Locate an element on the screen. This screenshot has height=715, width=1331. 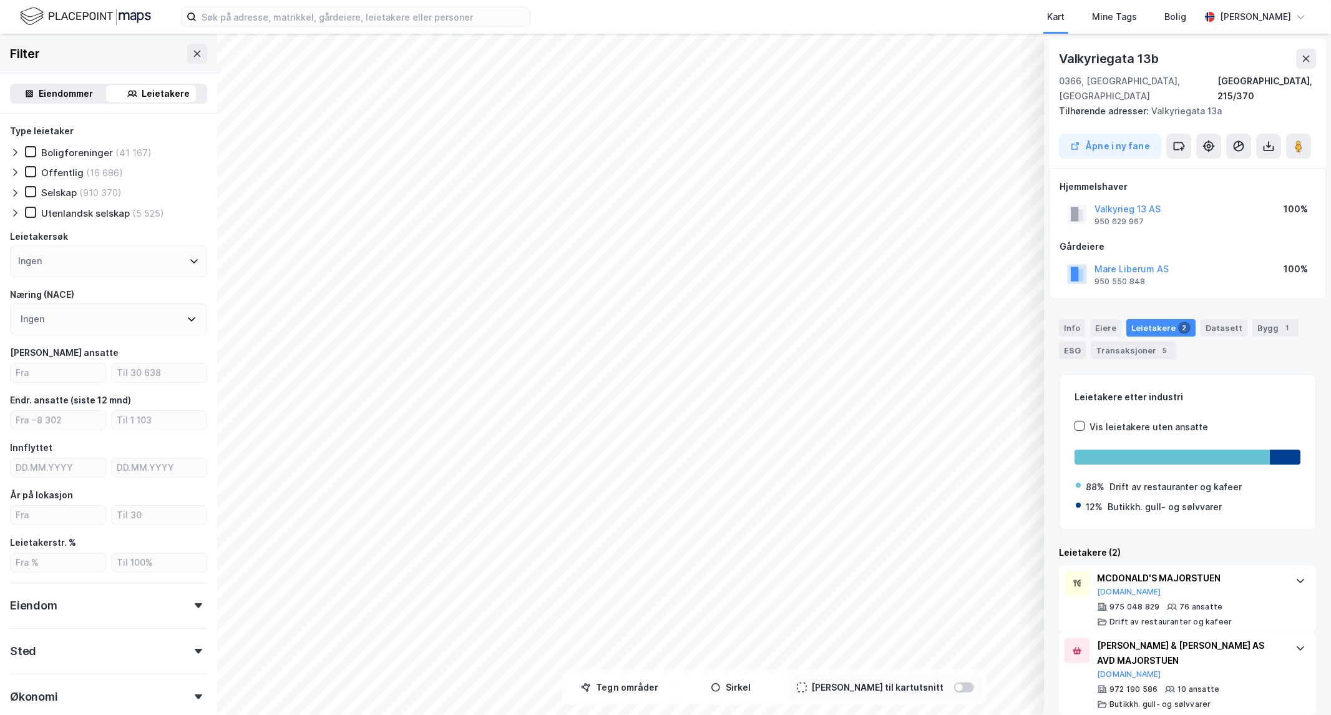
div: (41 167) is located at coordinates (134, 152).